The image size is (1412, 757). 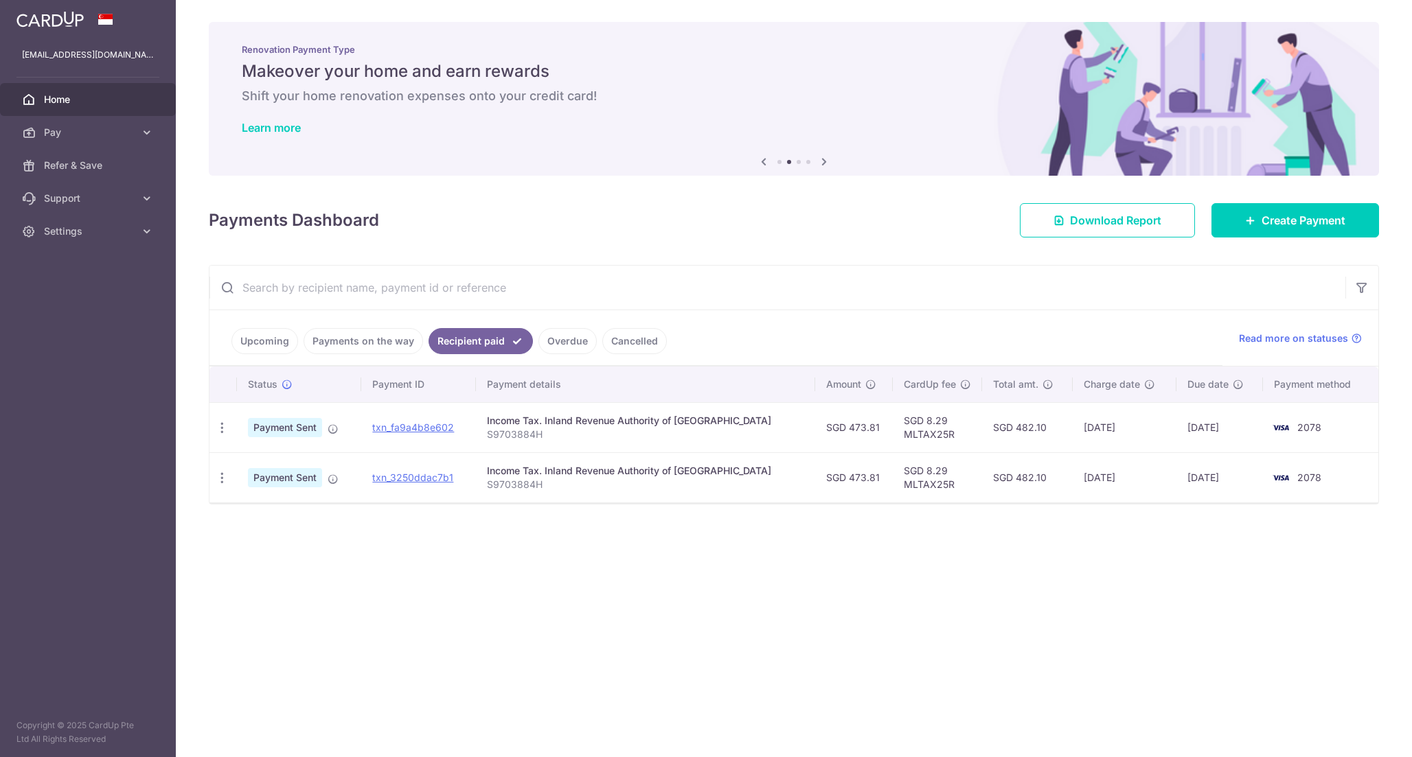 What do you see at coordinates (794, 99) in the screenshot?
I see `img: Renovation banner` at bounding box center [794, 99].